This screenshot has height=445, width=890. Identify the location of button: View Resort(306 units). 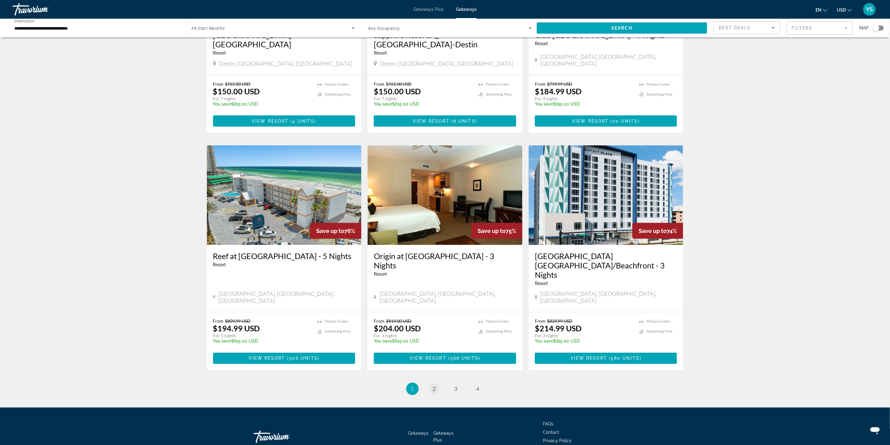
(284, 359).